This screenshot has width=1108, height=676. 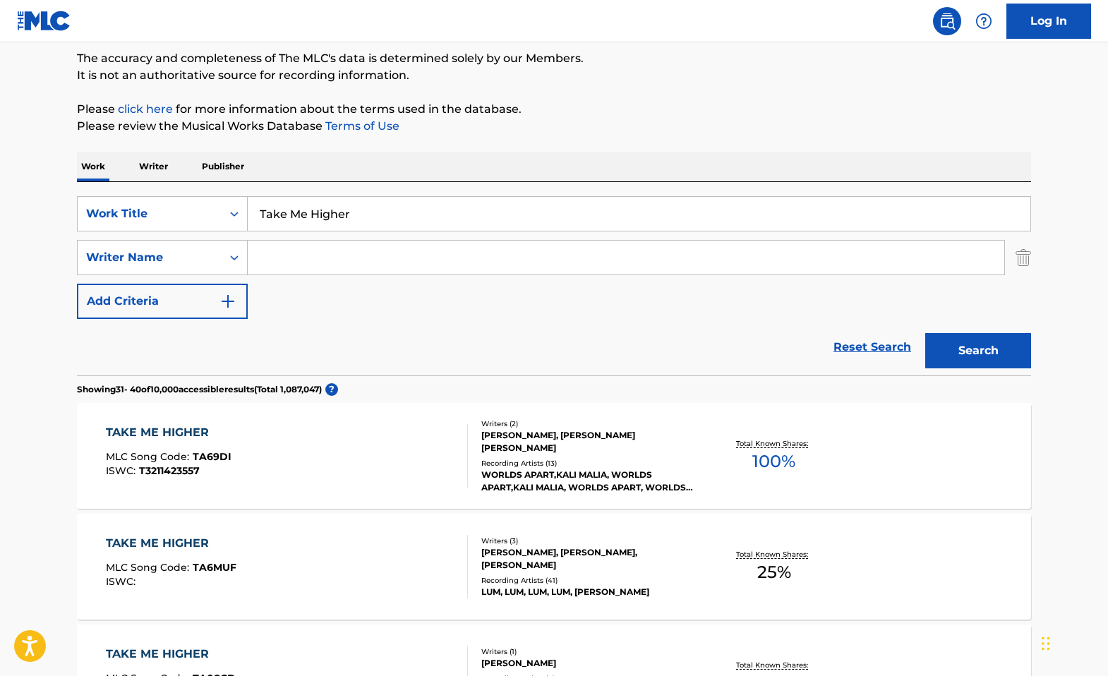 What do you see at coordinates (984, 21) in the screenshot?
I see `div: Help` at bounding box center [984, 21].